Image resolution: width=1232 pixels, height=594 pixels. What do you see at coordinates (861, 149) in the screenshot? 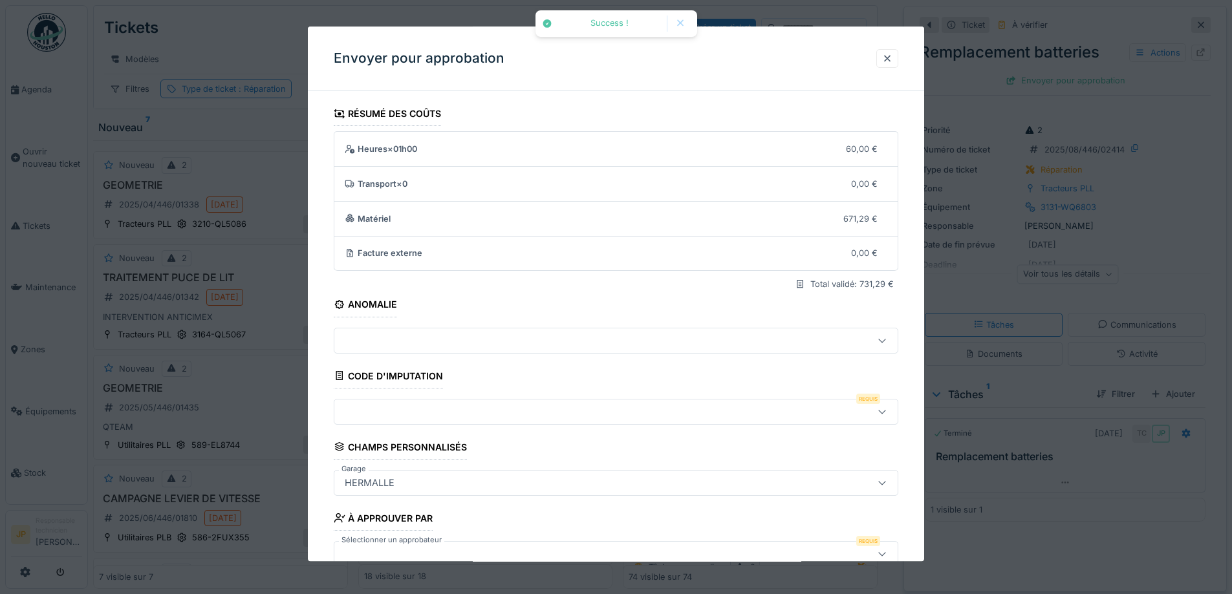
I see `div: 60,00 €` at bounding box center [861, 149].